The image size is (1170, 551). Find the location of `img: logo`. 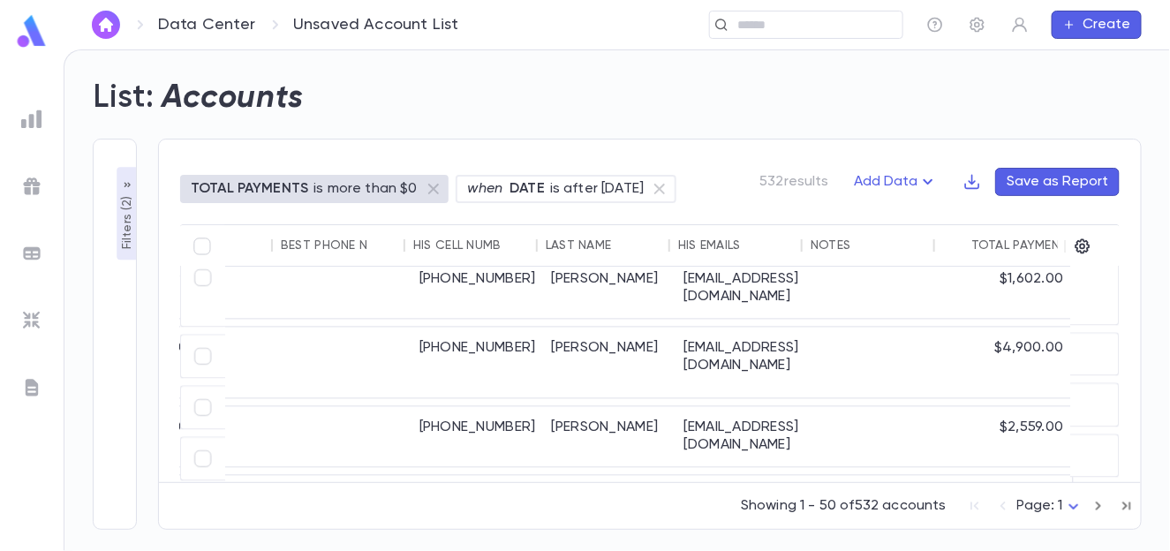

img: logo is located at coordinates (32, 31).